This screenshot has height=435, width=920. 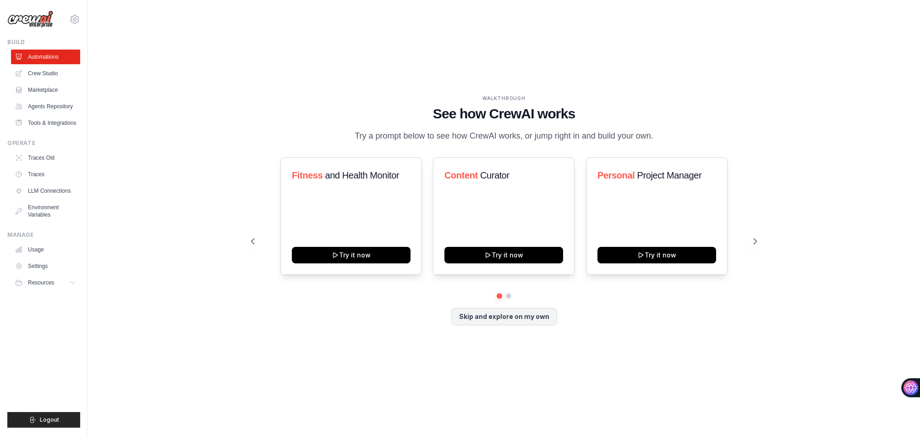 What do you see at coordinates (45, 174) in the screenshot?
I see `a: Traces` at bounding box center [45, 174].